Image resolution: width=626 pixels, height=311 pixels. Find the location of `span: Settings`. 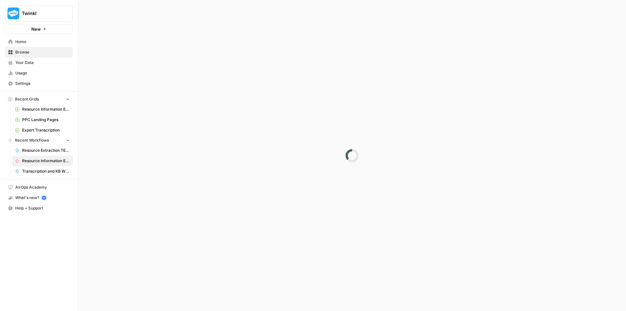

span: Settings is located at coordinates (42, 84).